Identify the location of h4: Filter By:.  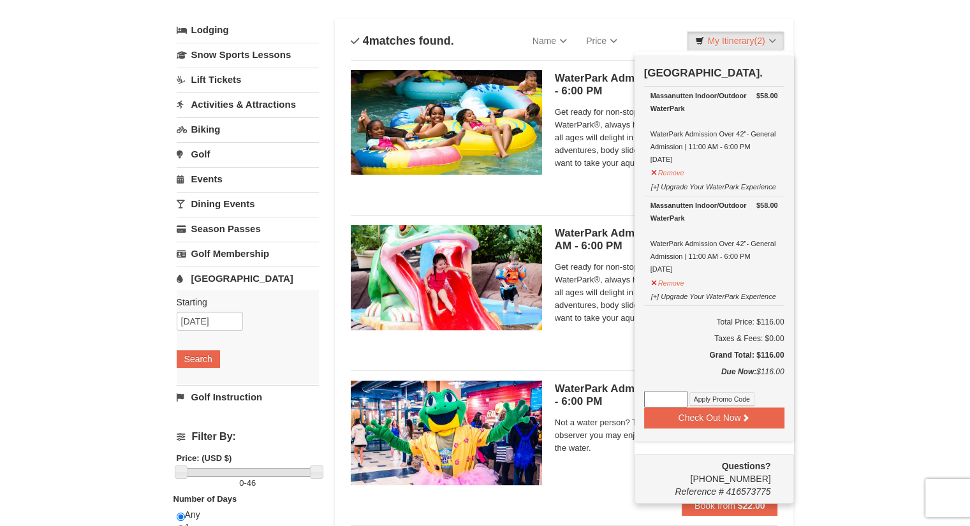
(247, 437).